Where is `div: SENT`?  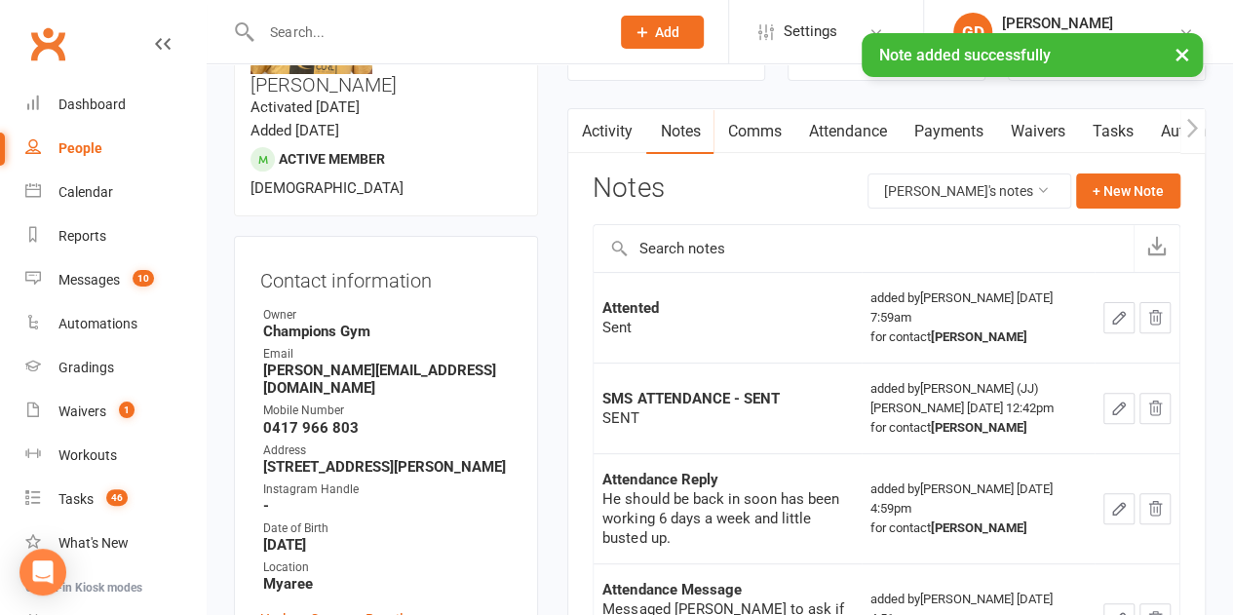 div: SENT is located at coordinates (727, 418).